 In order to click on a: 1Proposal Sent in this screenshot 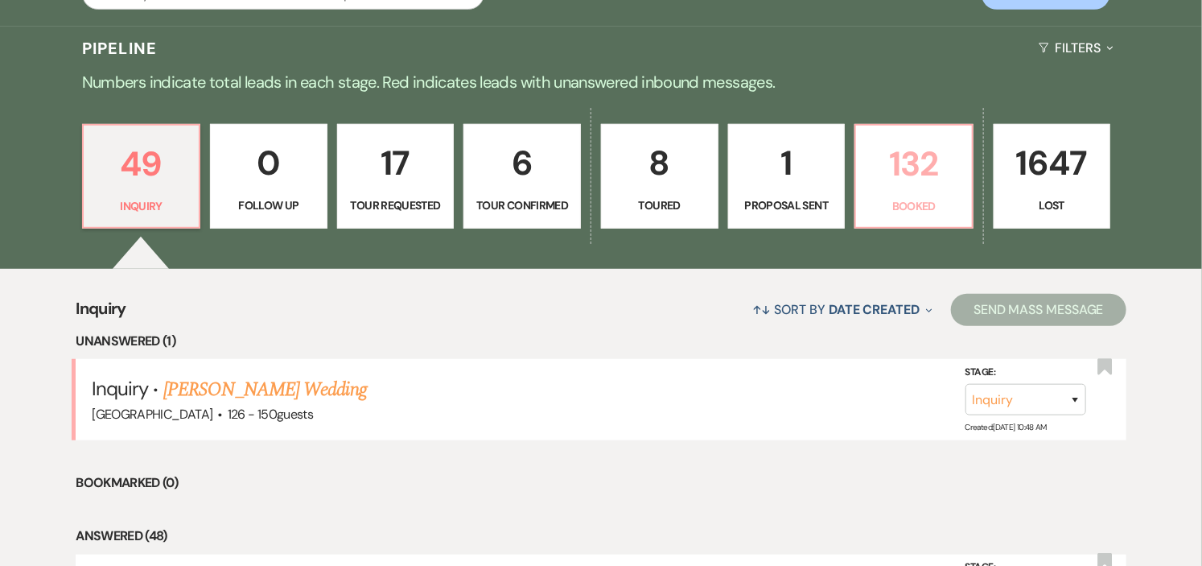, I will do `click(787, 176)`.